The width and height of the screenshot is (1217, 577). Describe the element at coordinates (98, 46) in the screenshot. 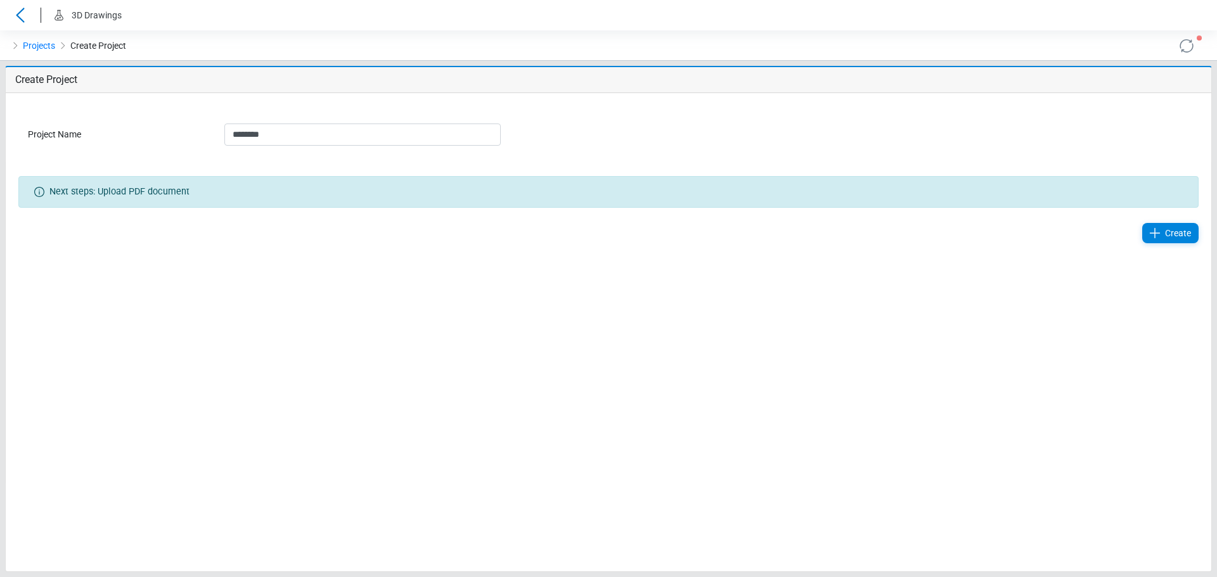

I see `span: Create Project` at that location.